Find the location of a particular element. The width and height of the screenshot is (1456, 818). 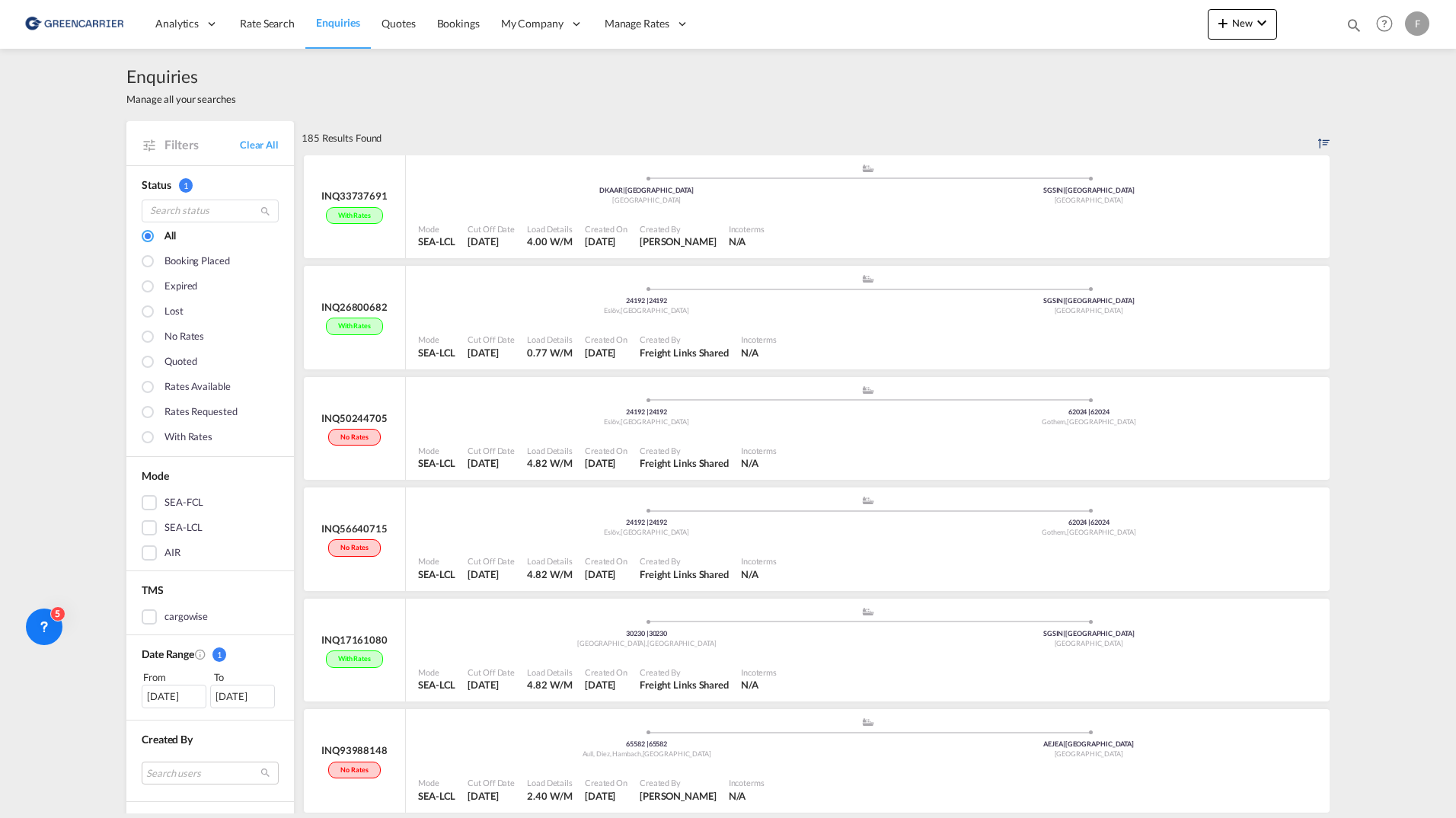

span: New is located at coordinates (1243, 23).